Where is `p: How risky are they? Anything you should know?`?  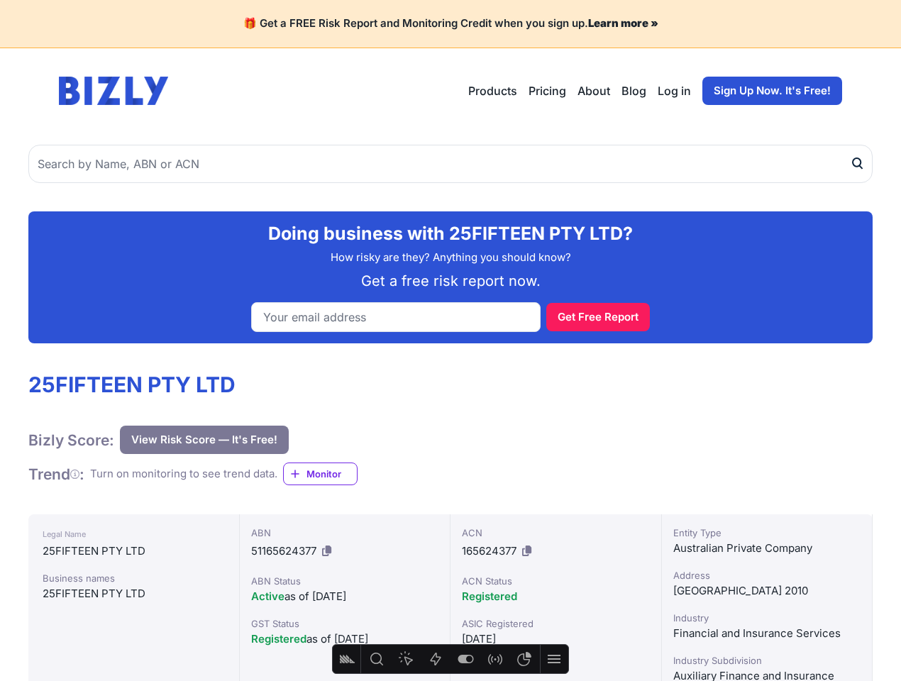
p: How risky are they? Anything you should know? is located at coordinates (450, 257).